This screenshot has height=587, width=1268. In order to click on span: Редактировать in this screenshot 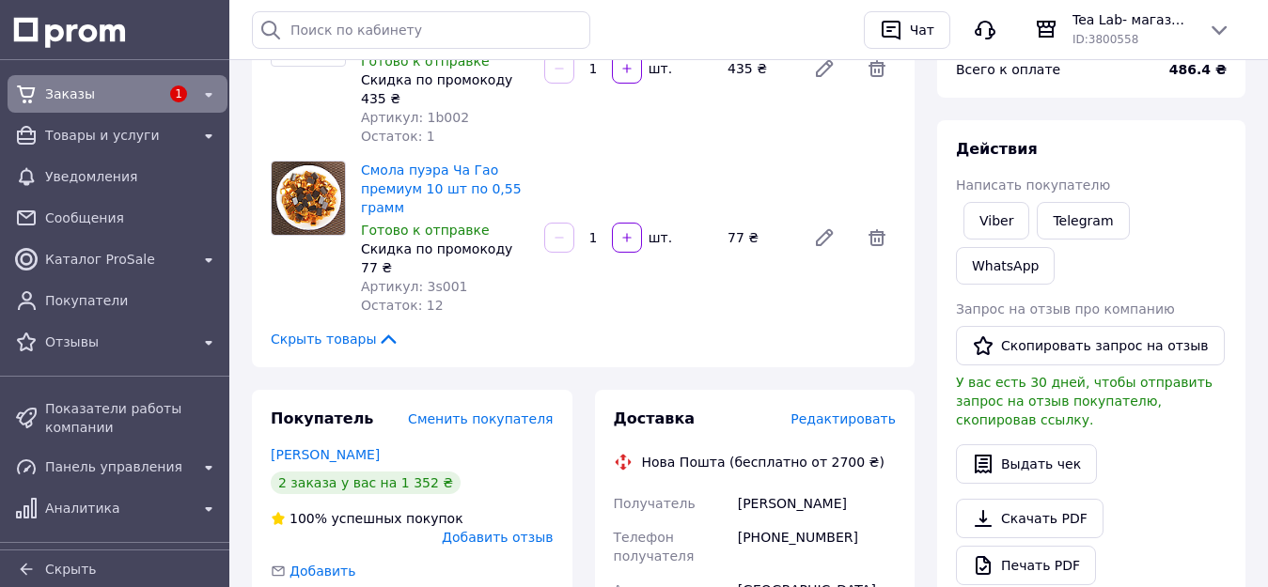, I will do `click(843, 419)`.